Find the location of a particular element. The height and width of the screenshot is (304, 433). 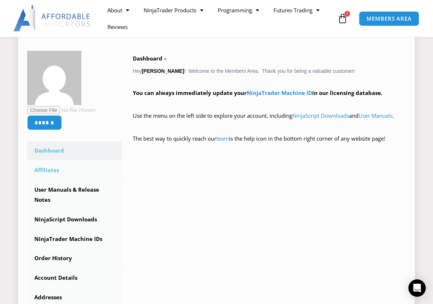

a: NinjaTrader Machine ID is located at coordinates (279, 93).